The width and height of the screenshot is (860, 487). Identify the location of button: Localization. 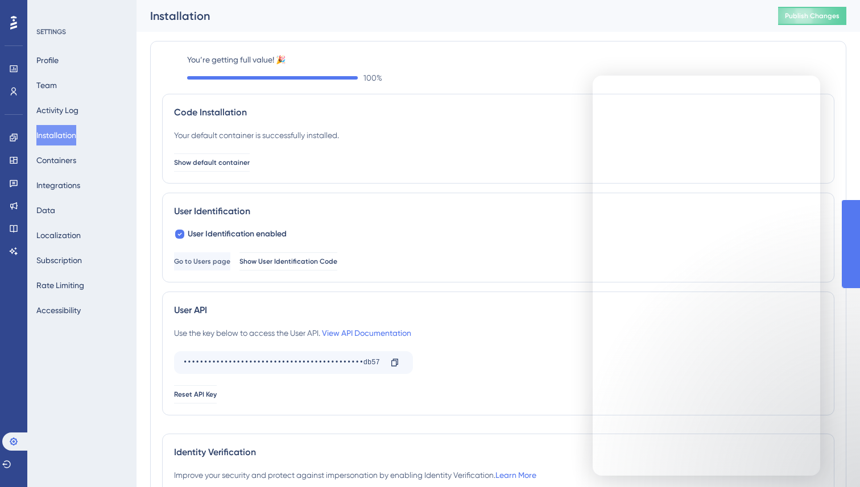
(59, 235).